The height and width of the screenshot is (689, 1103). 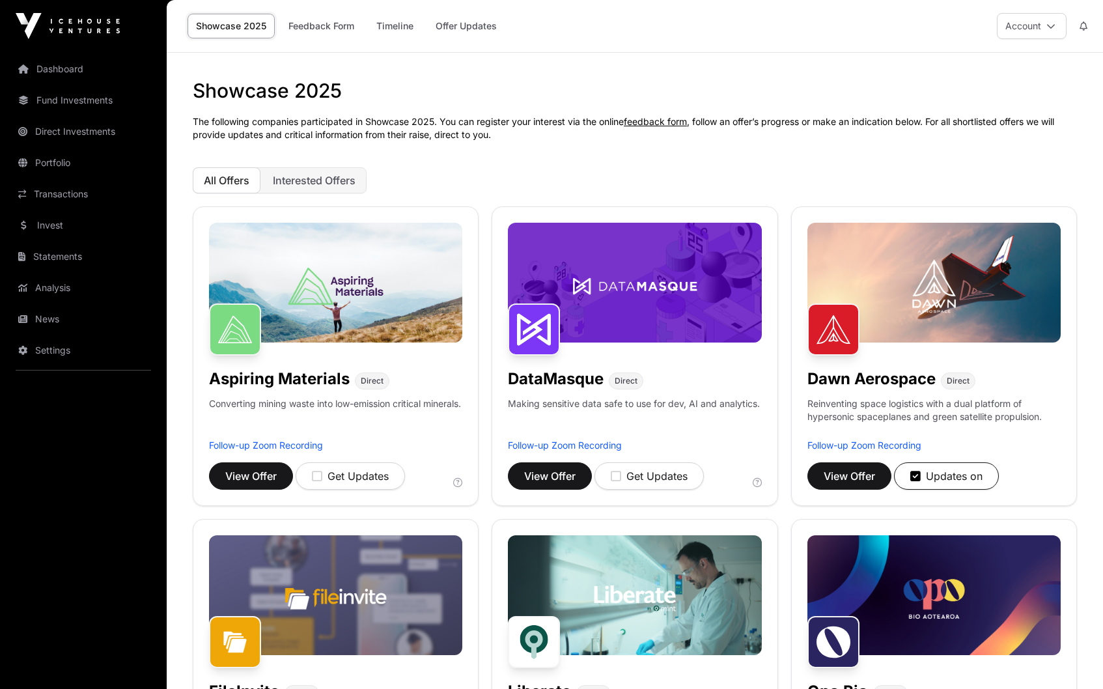 What do you see at coordinates (534, 330) in the screenshot?
I see `img: DataMasque` at bounding box center [534, 330].